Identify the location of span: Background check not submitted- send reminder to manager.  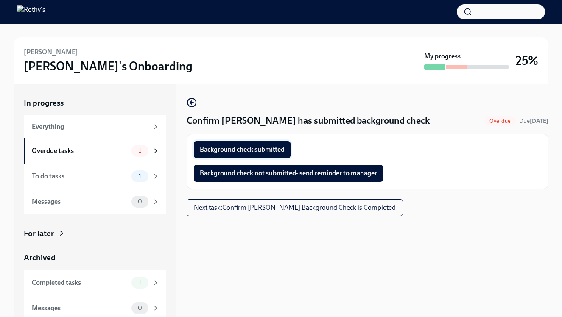
(288, 173).